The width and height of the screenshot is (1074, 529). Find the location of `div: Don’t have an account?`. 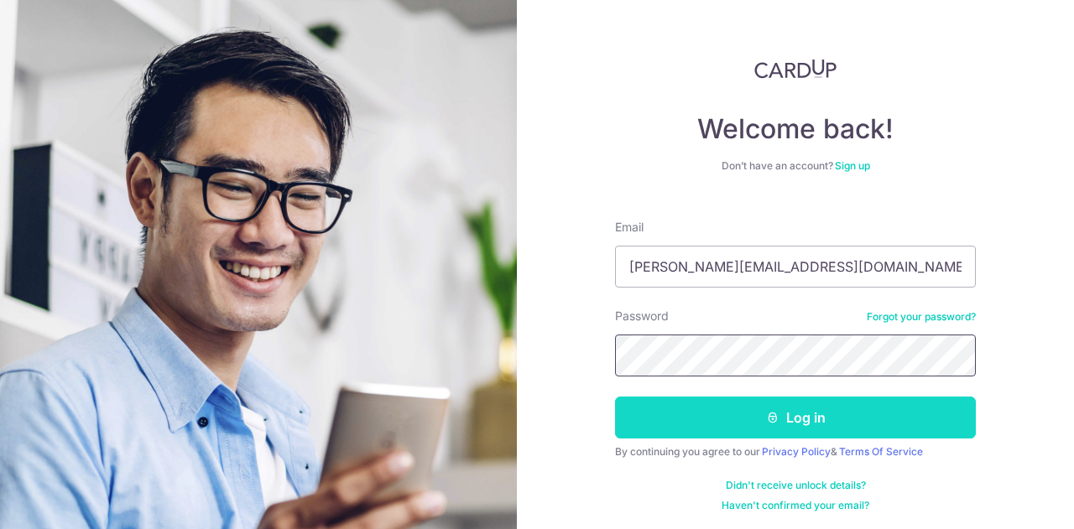

div: Don’t have an account? is located at coordinates (795, 166).